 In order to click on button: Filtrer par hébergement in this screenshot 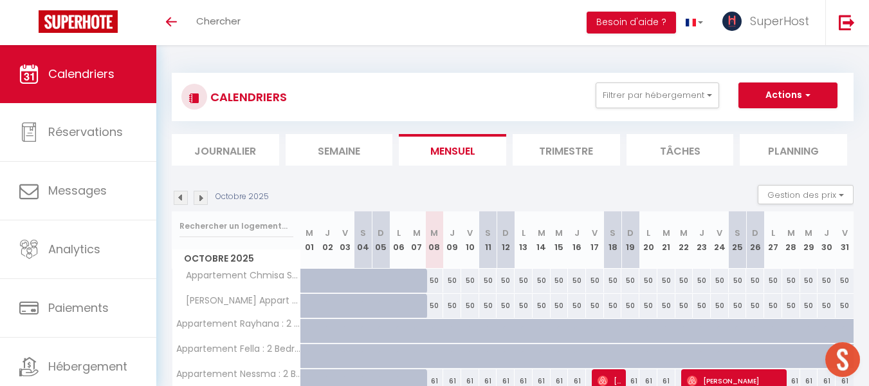, I will do `click(658, 95)`.